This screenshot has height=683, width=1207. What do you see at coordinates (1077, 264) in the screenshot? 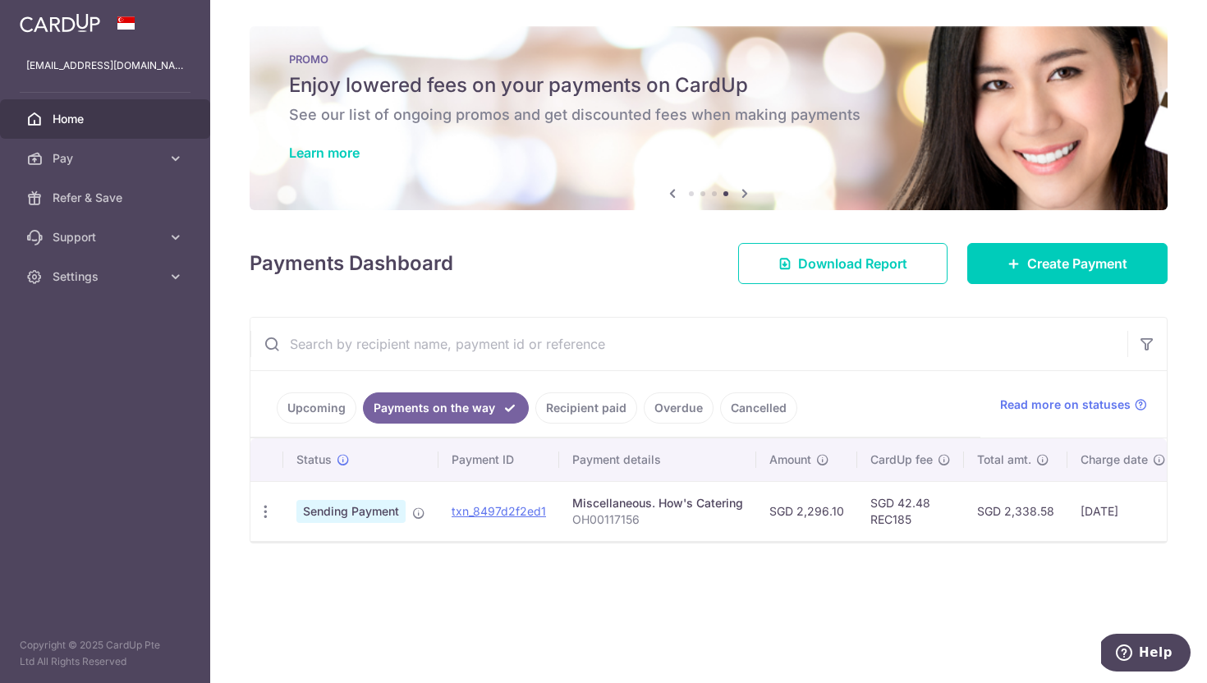
I see `span: Create Payment` at bounding box center [1077, 264].